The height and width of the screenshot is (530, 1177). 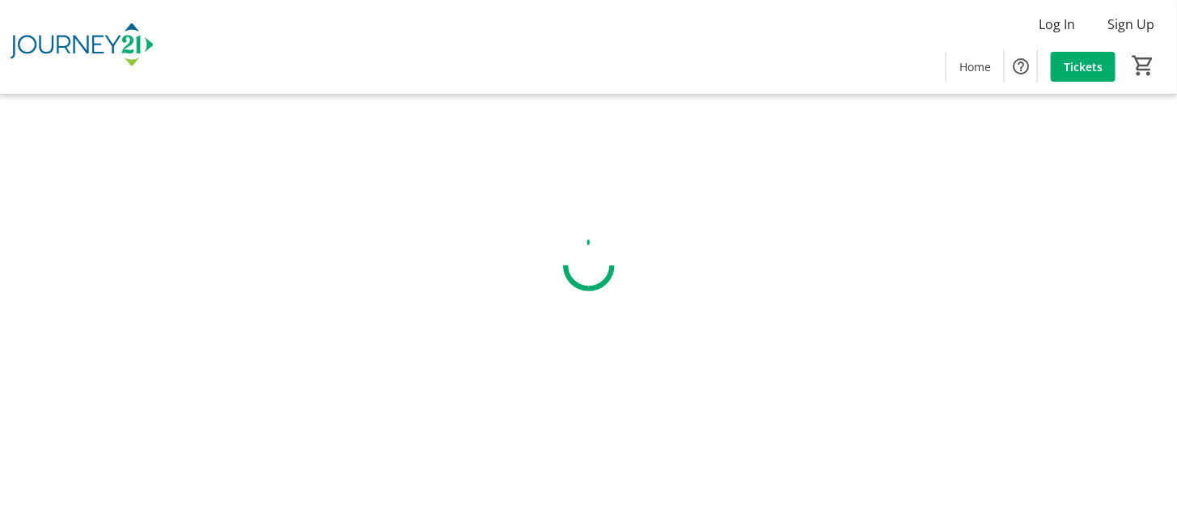 What do you see at coordinates (975, 66) in the screenshot?
I see `a: Home` at bounding box center [975, 66].